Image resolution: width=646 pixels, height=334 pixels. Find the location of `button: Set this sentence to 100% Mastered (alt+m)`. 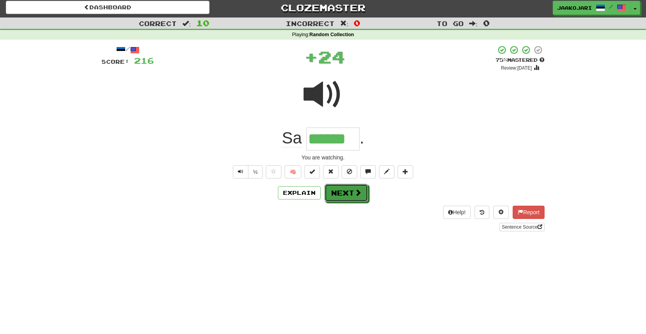

button: Set this sentence to 100% Mastered (alt+m) is located at coordinates (312, 172).